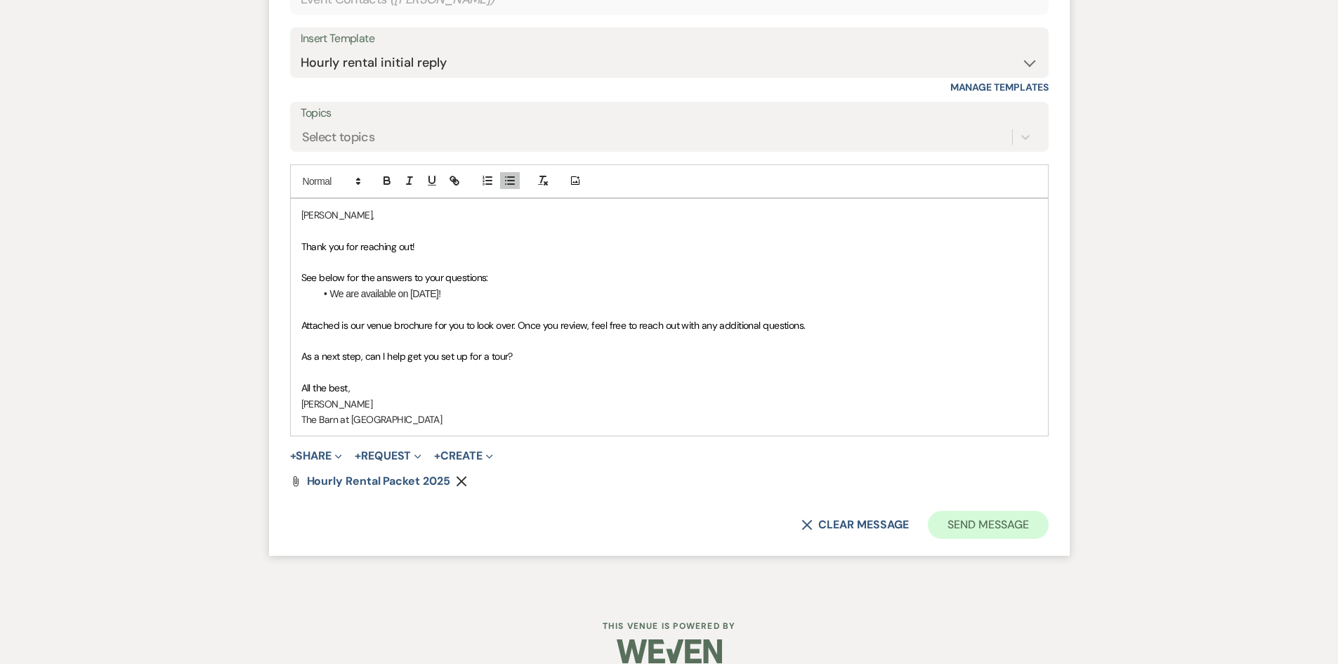  I want to click on label: Topics, so click(670, 113).